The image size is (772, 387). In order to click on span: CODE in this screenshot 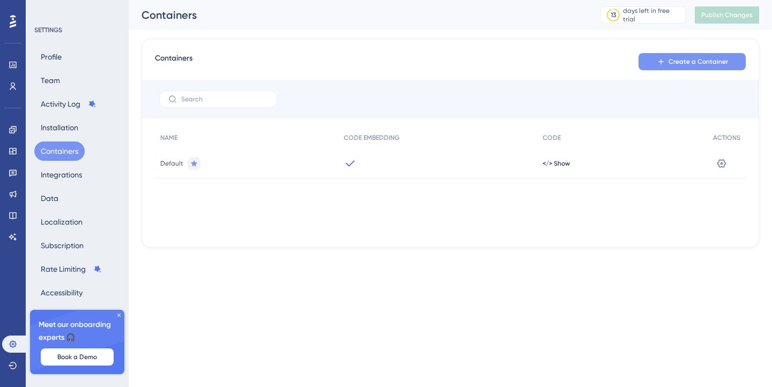, I will do `click(551, 138)`.